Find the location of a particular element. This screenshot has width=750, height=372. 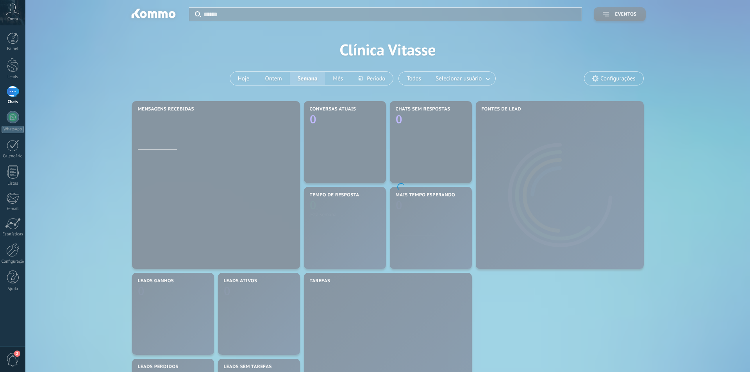

div: Estatísticas is located at coordinates (13, 234).